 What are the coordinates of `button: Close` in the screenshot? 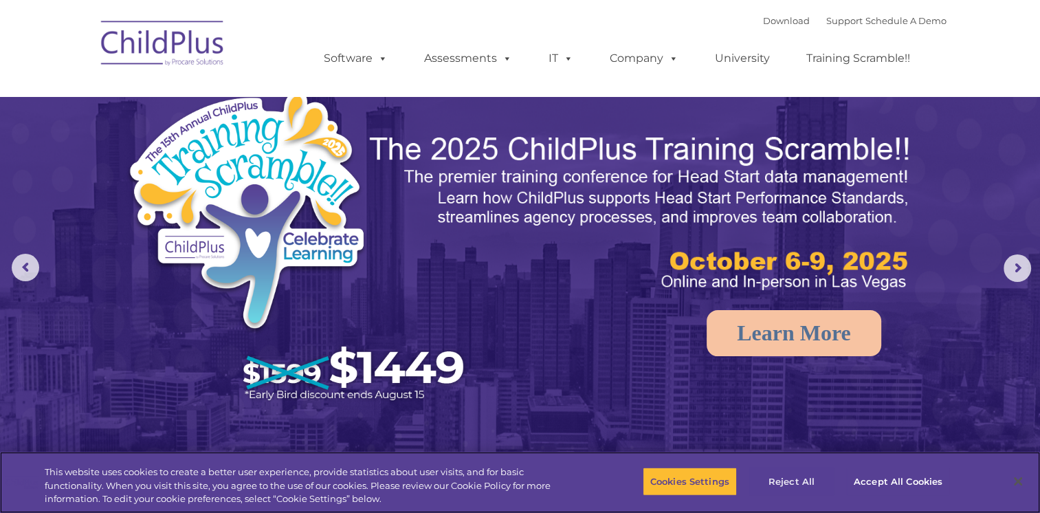 It's located at (1018, 481).